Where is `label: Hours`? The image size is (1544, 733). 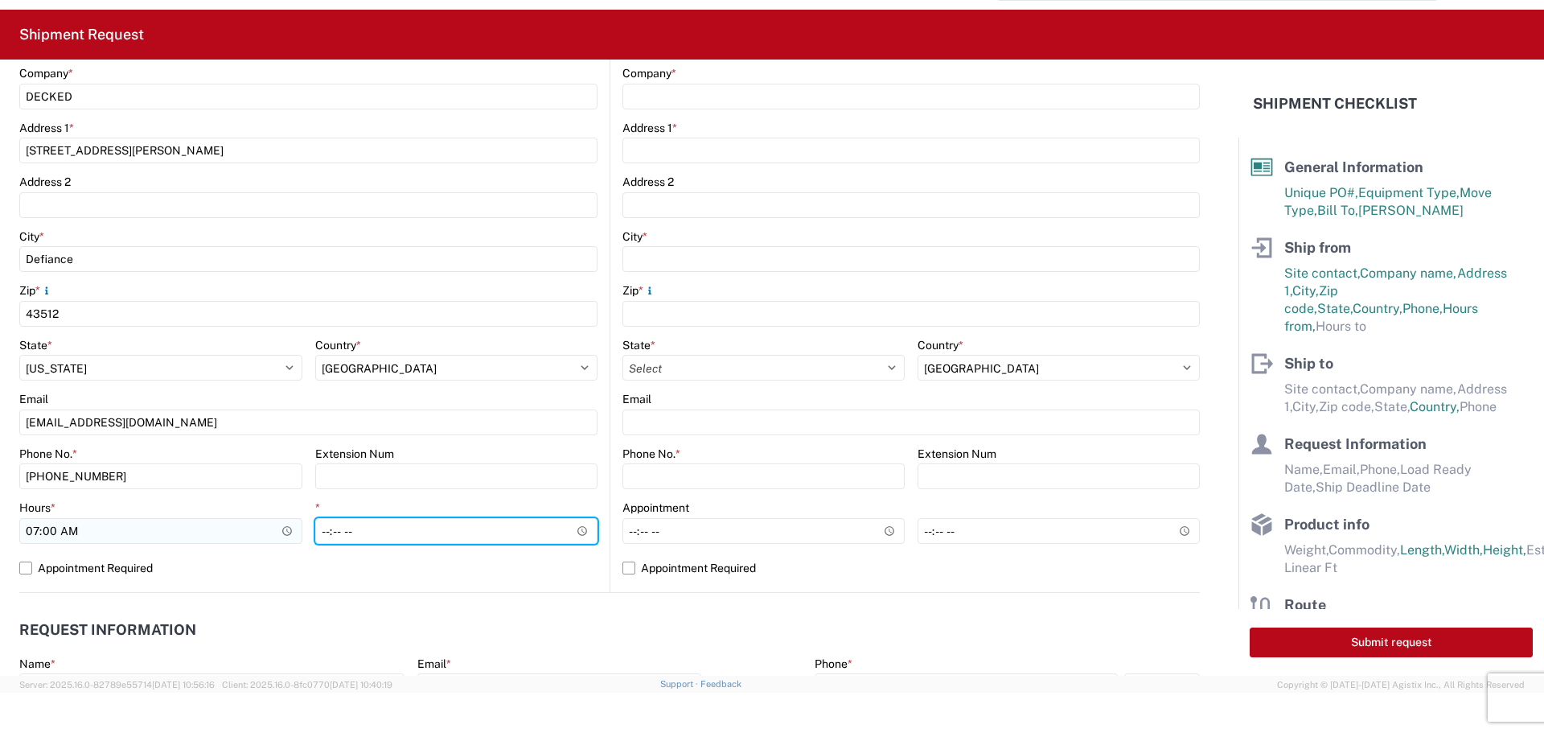 label: Hours is located at coordinates (37, 507).